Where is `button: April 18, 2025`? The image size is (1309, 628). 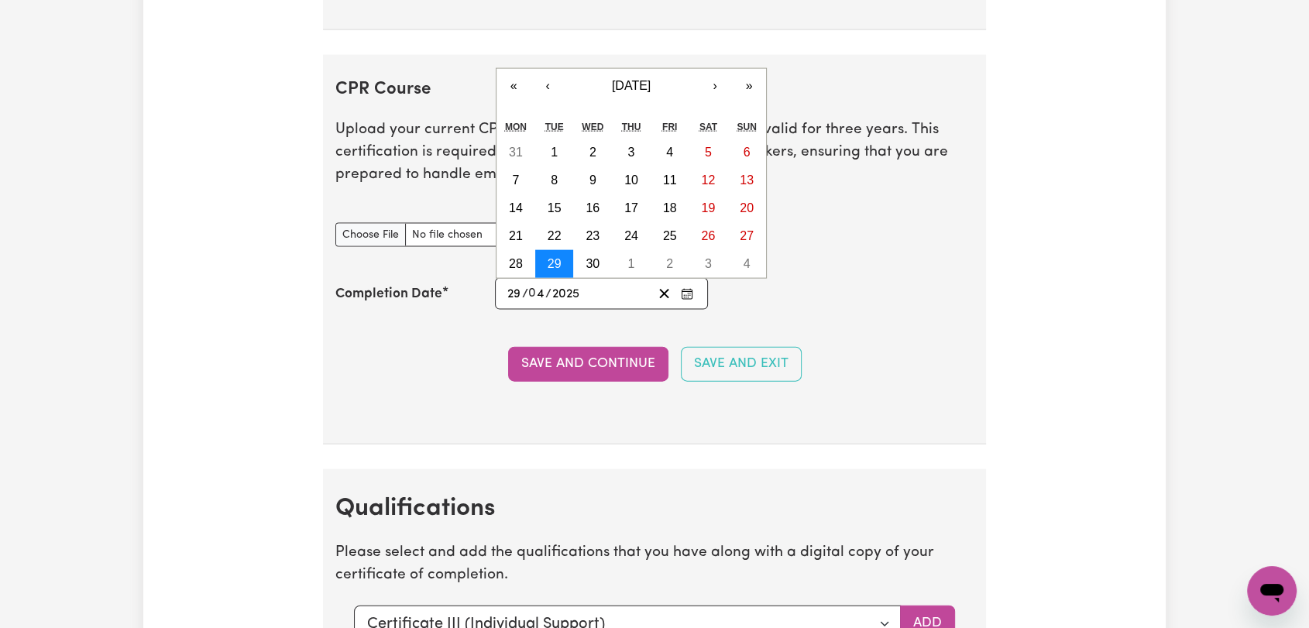
button: April 18, 2025 is located at coordinates (670, 208).